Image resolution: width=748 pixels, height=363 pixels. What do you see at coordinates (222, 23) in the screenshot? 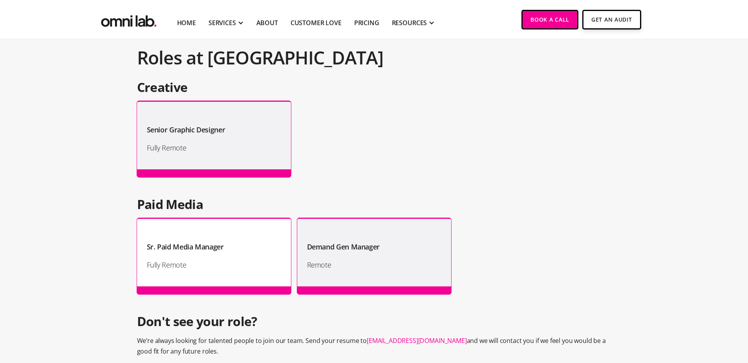
I see `div: SERVICES` at bounding box center [222, 23].